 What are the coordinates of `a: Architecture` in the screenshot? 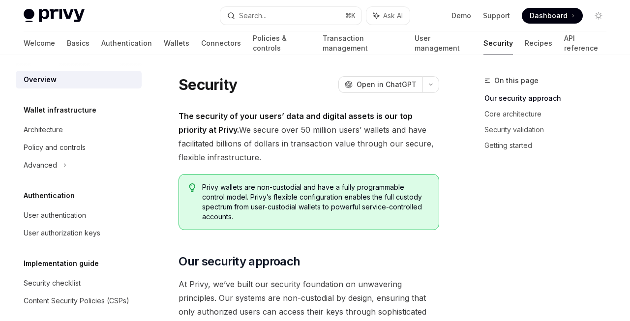 It's located at (79, 130).